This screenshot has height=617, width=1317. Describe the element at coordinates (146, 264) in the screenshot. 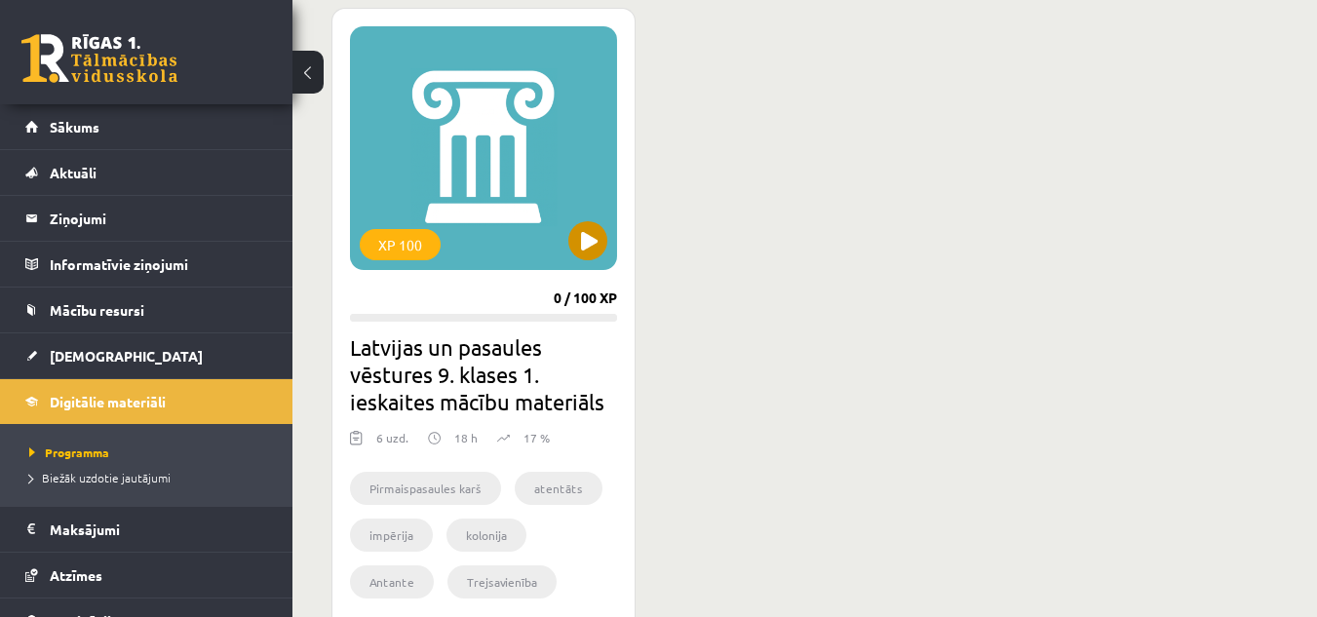

I see `a: Informatīvie ziņojumi` at that location.